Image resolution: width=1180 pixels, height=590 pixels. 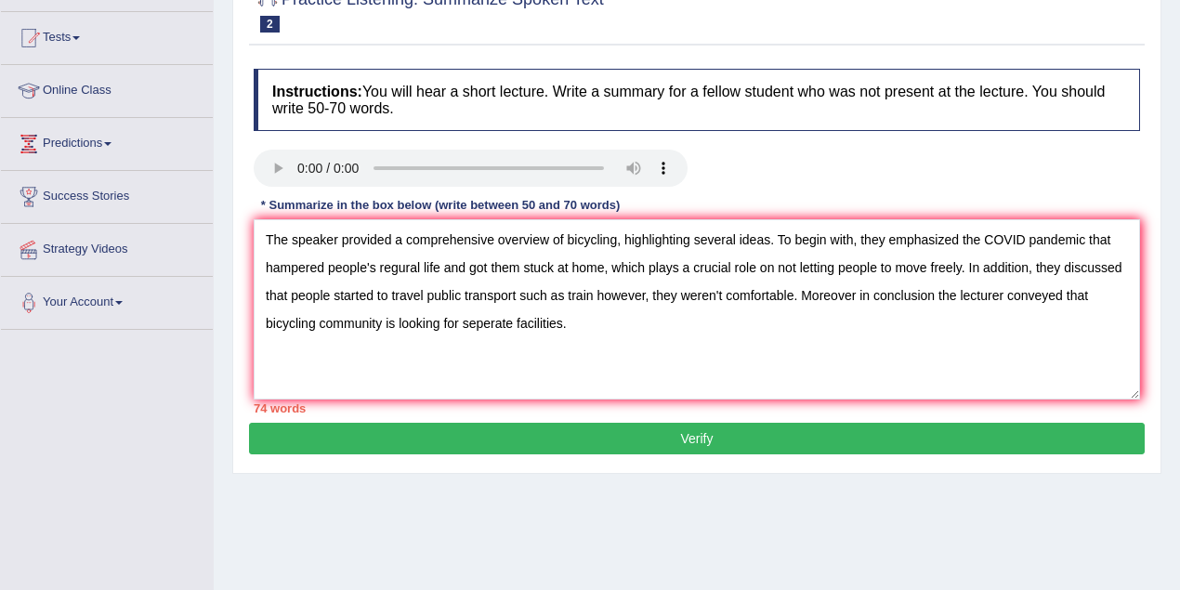 What do you see at coordinates (317, 91) in the screenshot?
I see `b: Instructions:` at bounding box center [317, 91].